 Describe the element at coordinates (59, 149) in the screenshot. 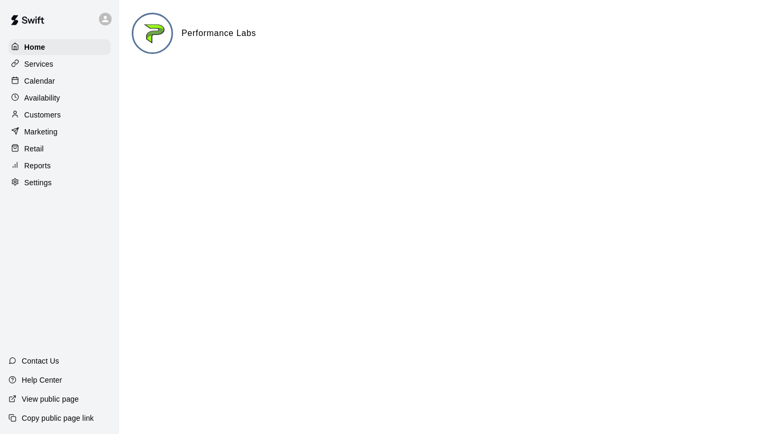

I see `div: Retail` at that location.